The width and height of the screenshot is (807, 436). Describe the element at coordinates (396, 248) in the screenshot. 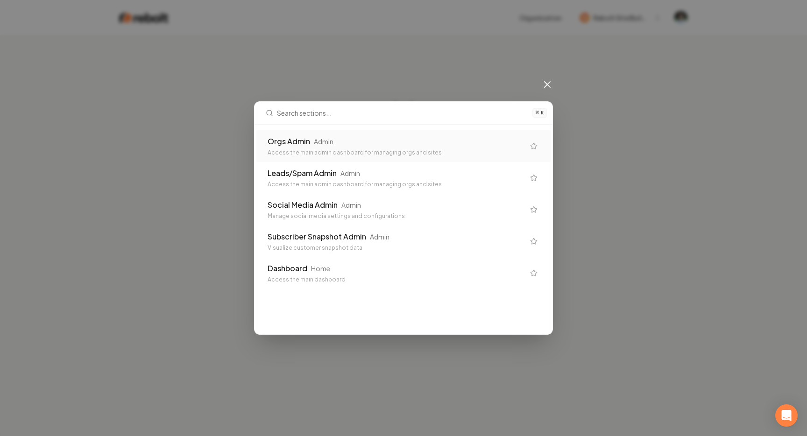

I see `div: Visualize customer snapshot data` at that location.